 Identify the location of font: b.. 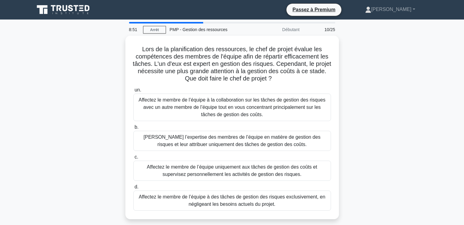
(136, 127).